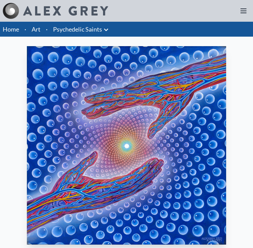 Image resolution: width=253 pixels, height=248 pixels. What do you see at coordinates (11, 29) in the screenshot?
I see `a: Home` at bounding box center [11, 29].